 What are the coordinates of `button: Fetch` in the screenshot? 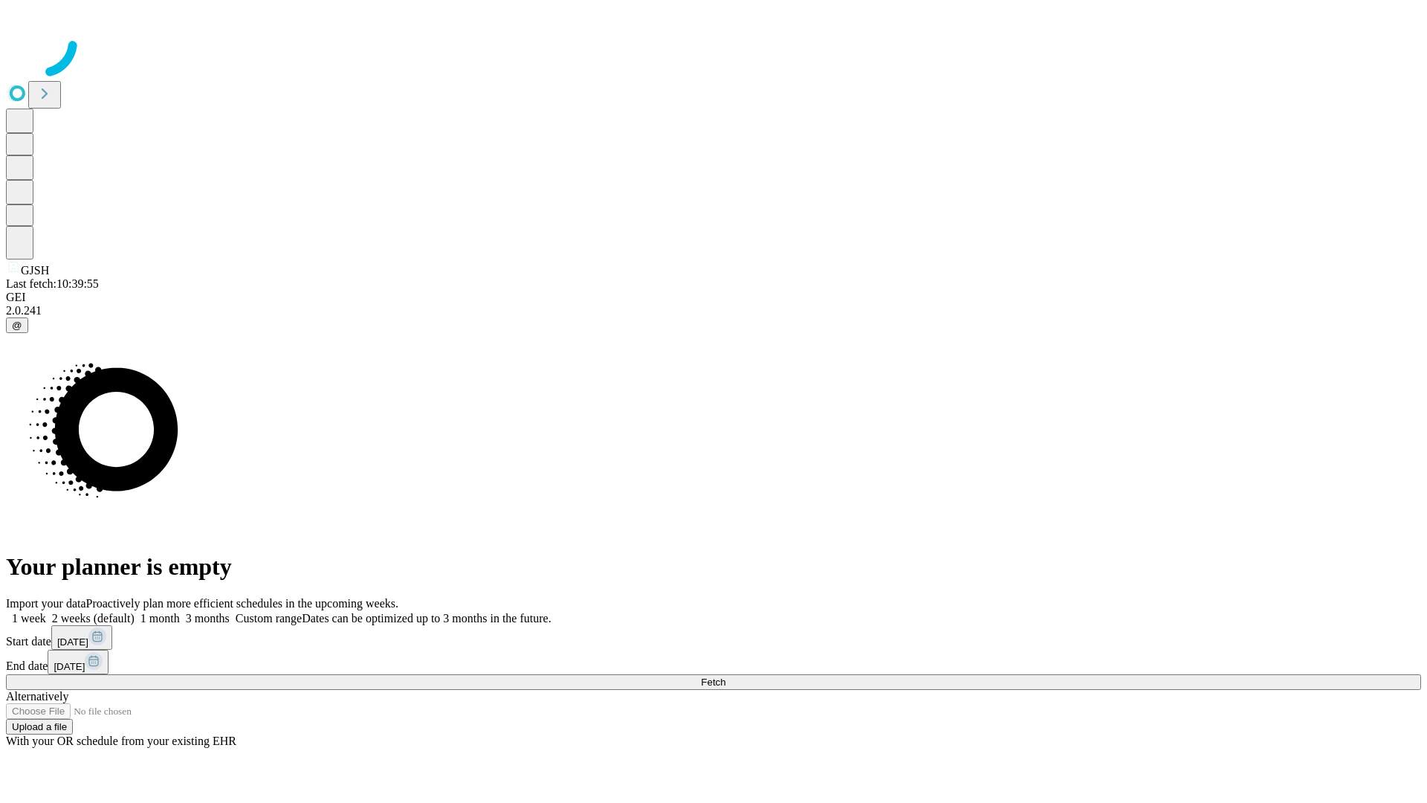 It's located at (714, 682).